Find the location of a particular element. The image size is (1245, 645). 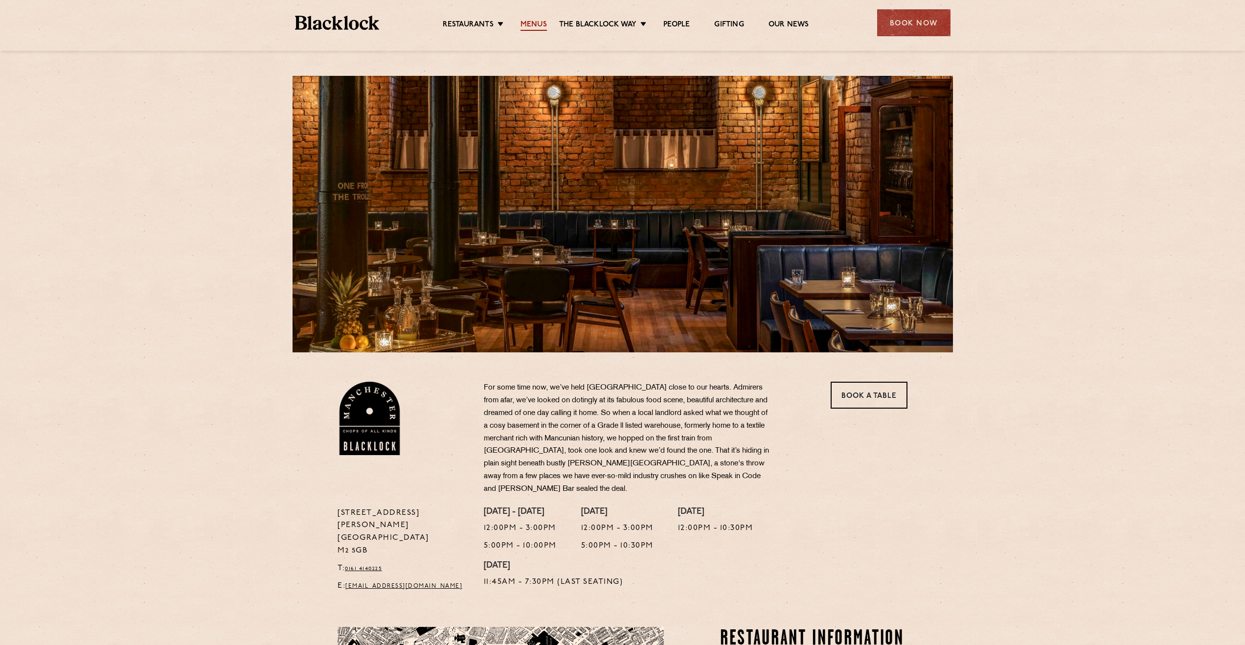

p: 5:00pm - 10:00pm is located at coordinates (520, 546).